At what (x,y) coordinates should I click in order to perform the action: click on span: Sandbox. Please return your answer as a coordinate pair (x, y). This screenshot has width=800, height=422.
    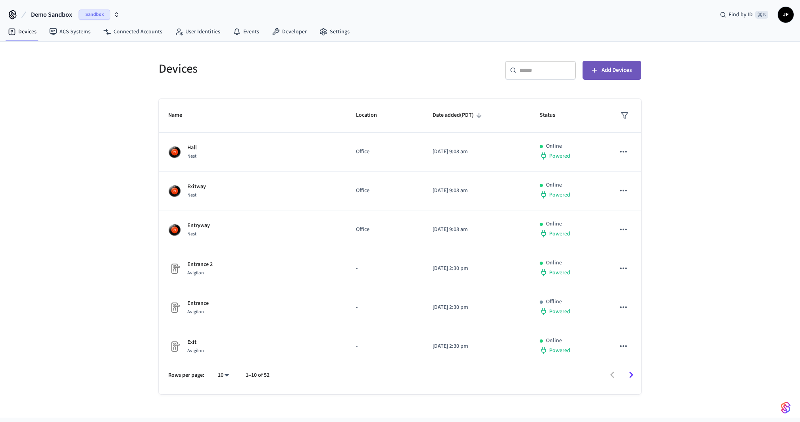
    Looking at the image, I should click on (94, 15).